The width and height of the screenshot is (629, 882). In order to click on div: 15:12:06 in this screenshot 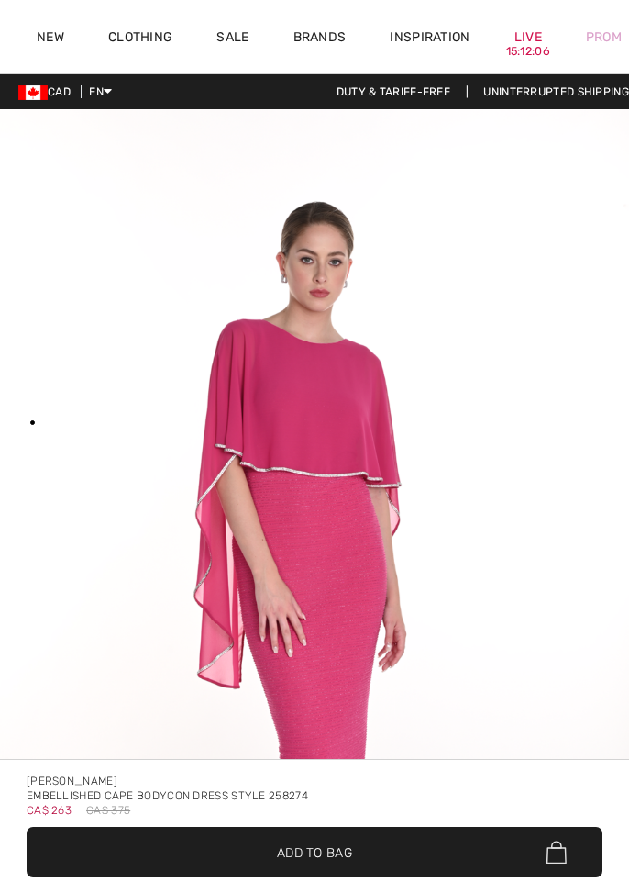, I will do `click(529, 51)`.